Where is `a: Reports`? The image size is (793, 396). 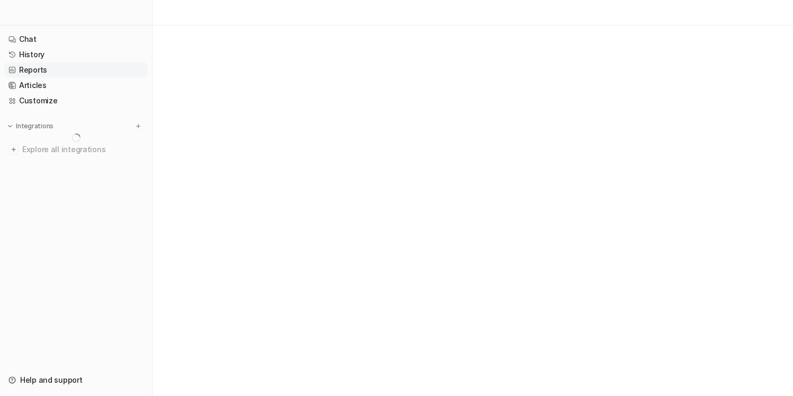
a: Reports is located at coordinates (76, 70).